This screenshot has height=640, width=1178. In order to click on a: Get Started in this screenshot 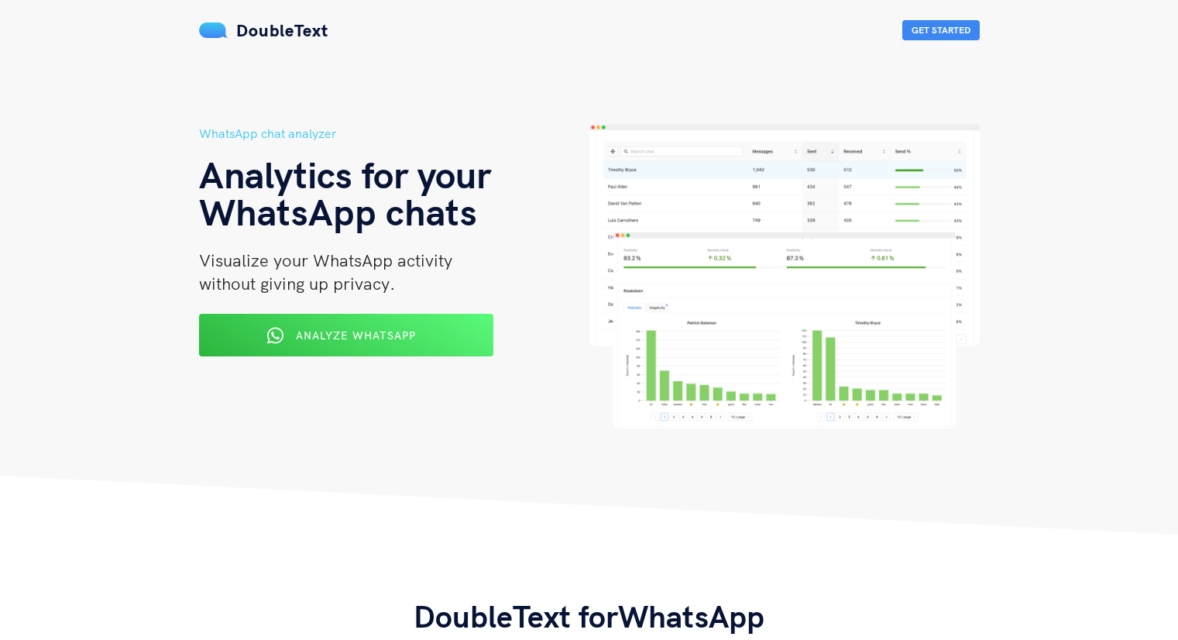, I will do `click(941, 30)`.